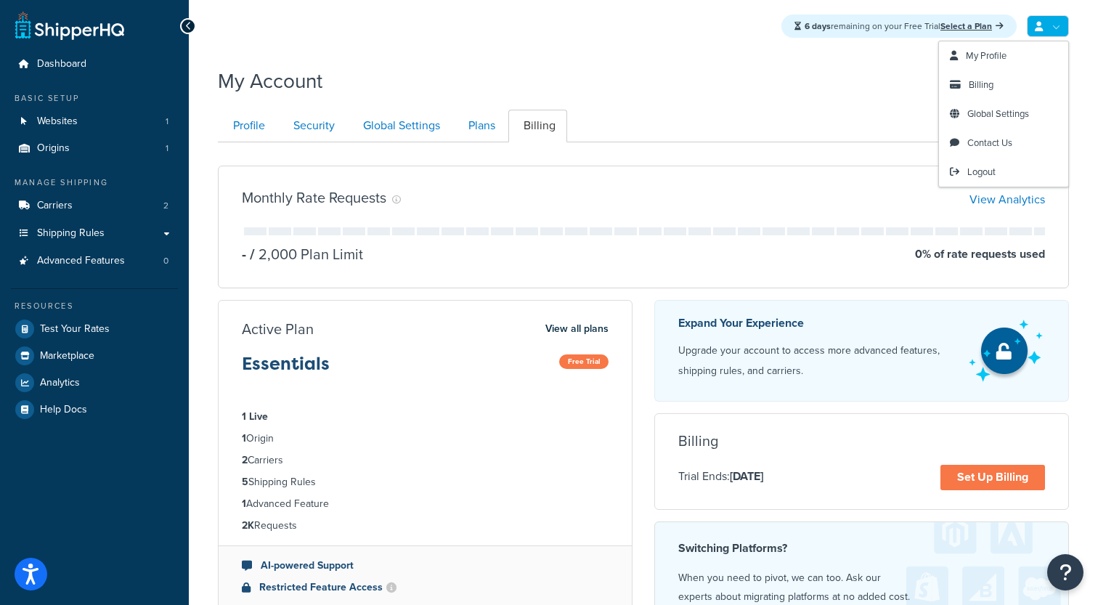 The image size is (1098, 605). I want to click on a: ShipperHQ Home, so click(70, 25).